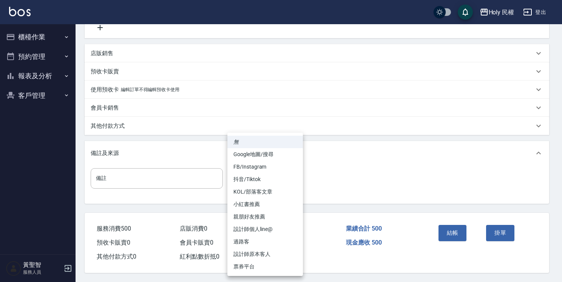 This screenshot has height=282, width=562. Describe the element at coordinates (236, 142) in the screenshot. I see `em: 無` at that location.